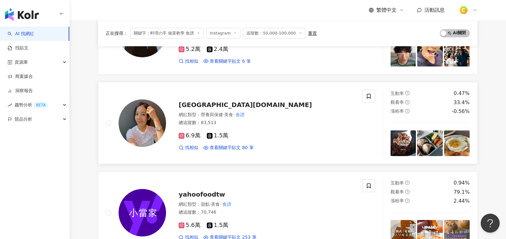  Describe the element at coordinates (462, 183) in the screenshot. I see `div: 0.94%` at that location.